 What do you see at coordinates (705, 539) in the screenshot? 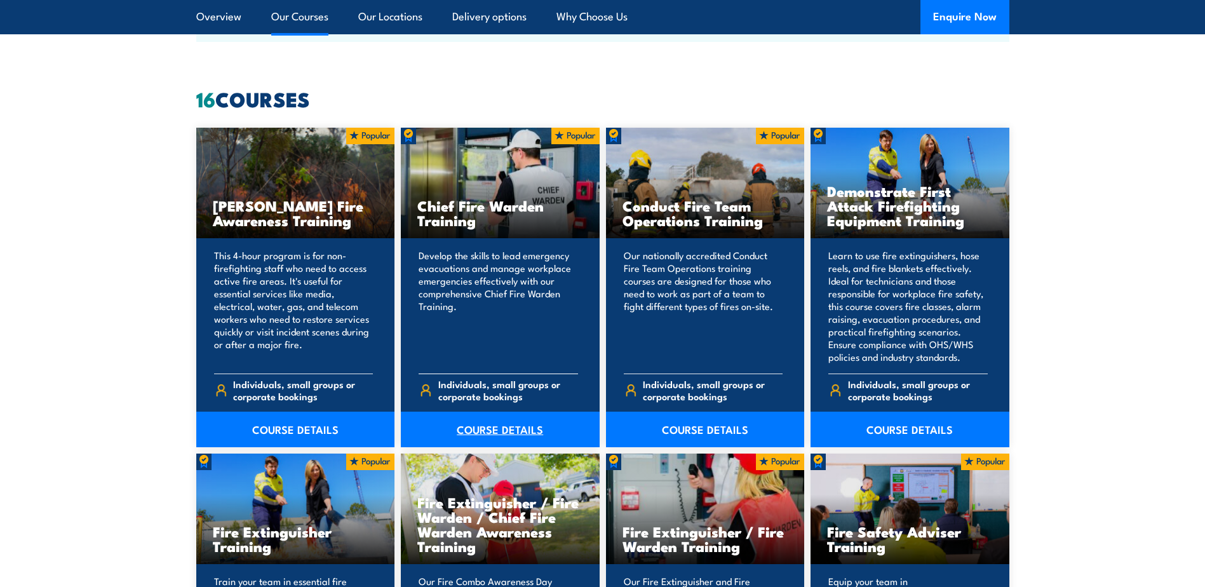
I see `h3: Fire Extinguisher / Fire Warden Training` at bounding box center [705, 539].